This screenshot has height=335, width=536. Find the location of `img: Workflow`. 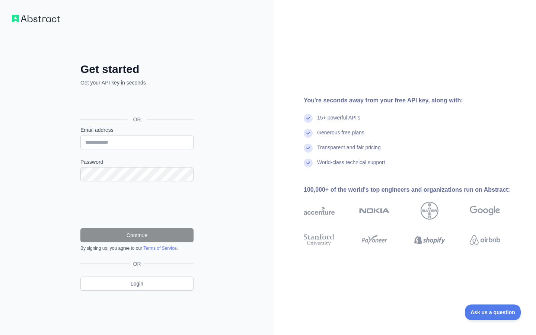

img: Workflow is located at coordinates (36, 19).